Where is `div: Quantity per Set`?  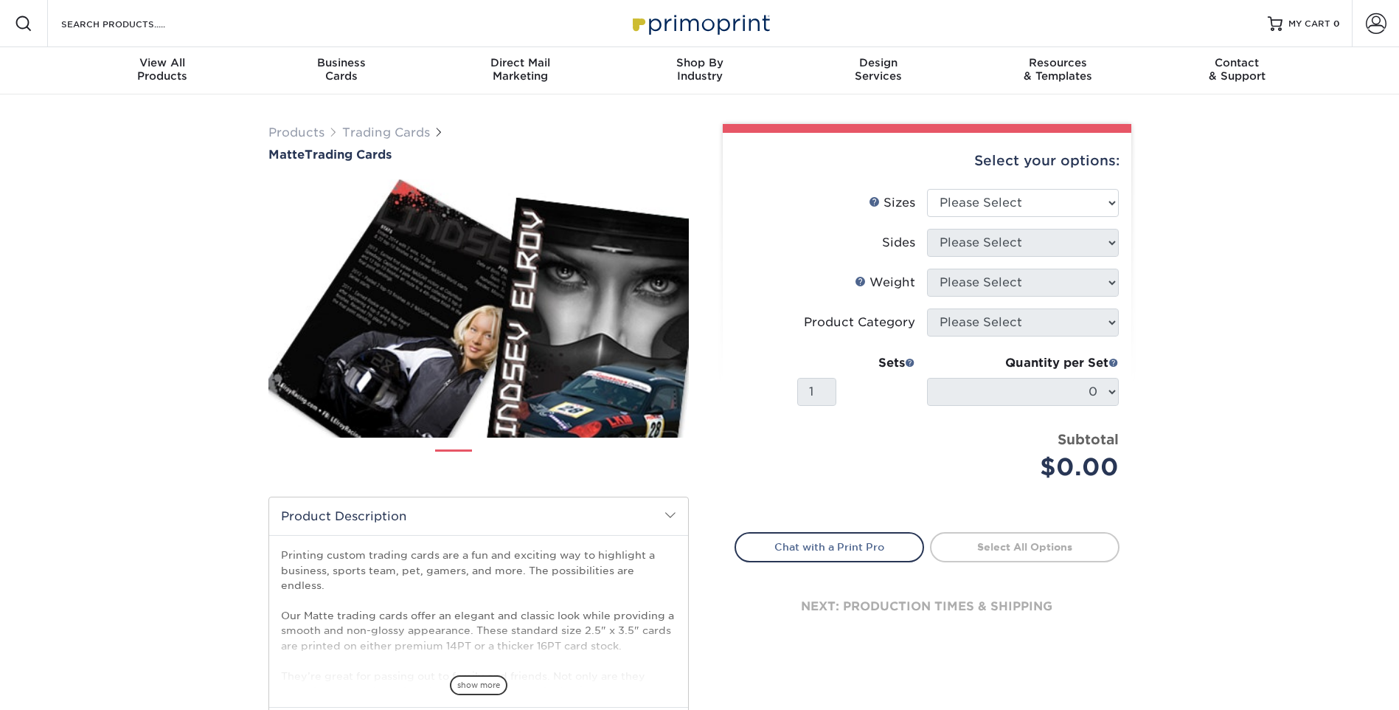
div: Quantity per Set is located at coordinates (1023, 363).